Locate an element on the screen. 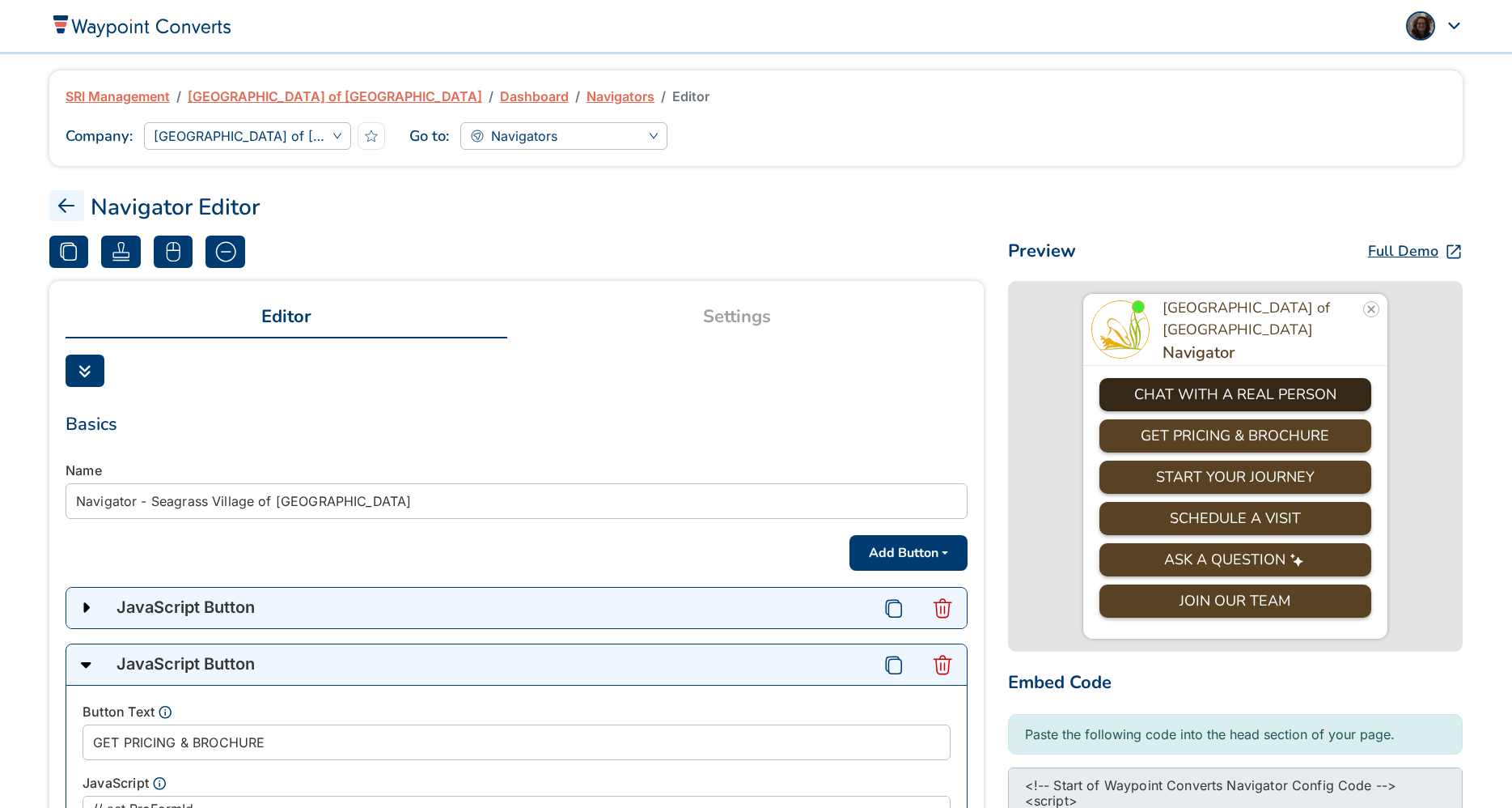 This screenshot has width=1512, height=808. img: Waypoint Converts Logo is located at coordinates (140, 25).